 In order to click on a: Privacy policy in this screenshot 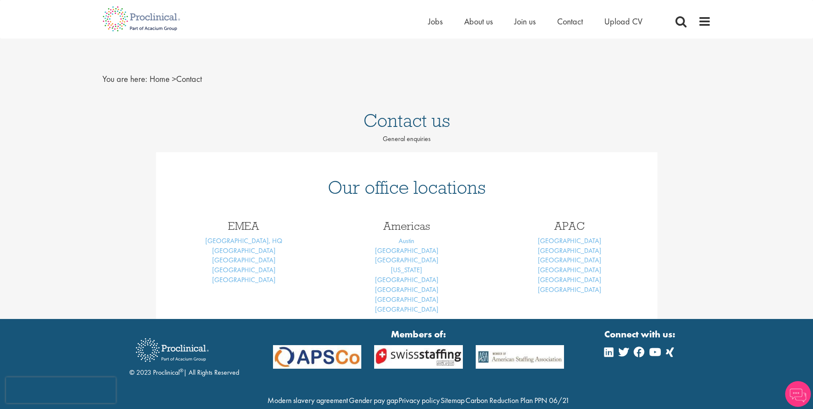, I will do `click(419, 400)`.